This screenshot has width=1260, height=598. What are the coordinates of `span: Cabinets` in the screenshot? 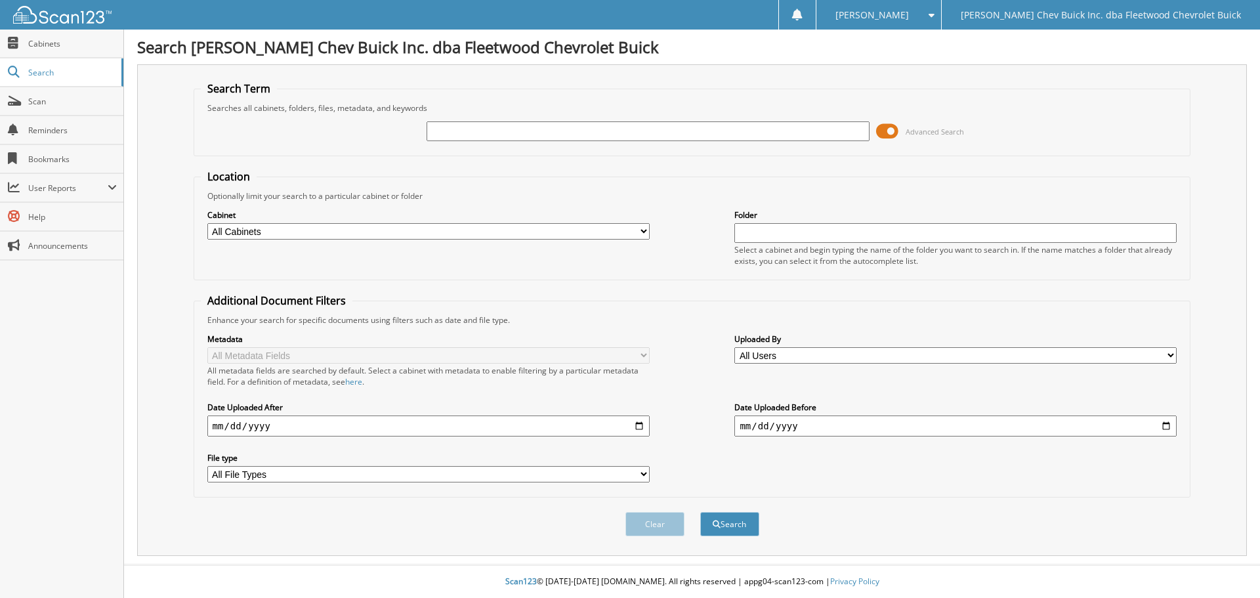 It's located at (72, 43).